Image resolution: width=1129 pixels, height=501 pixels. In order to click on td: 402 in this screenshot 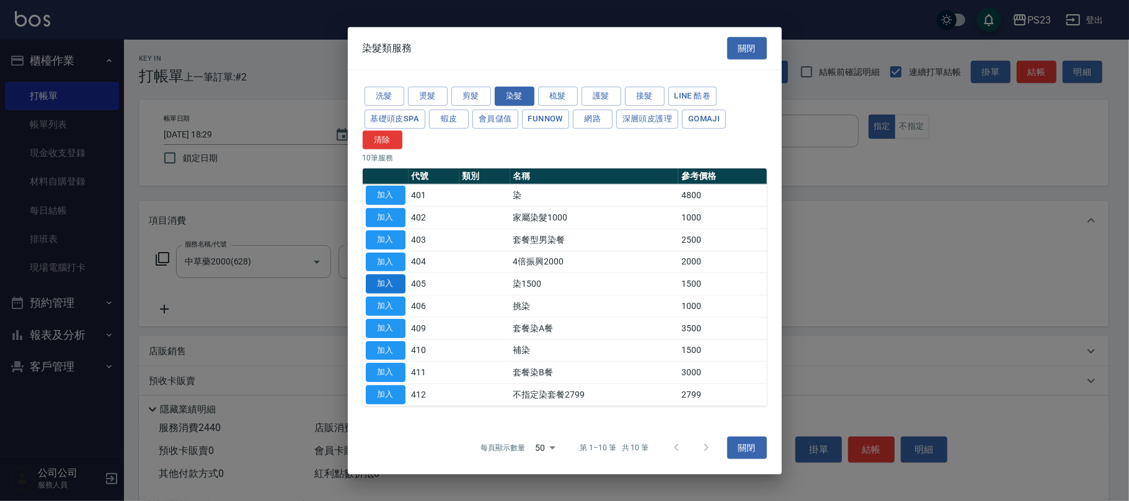, I will do `click(434, 218)`.